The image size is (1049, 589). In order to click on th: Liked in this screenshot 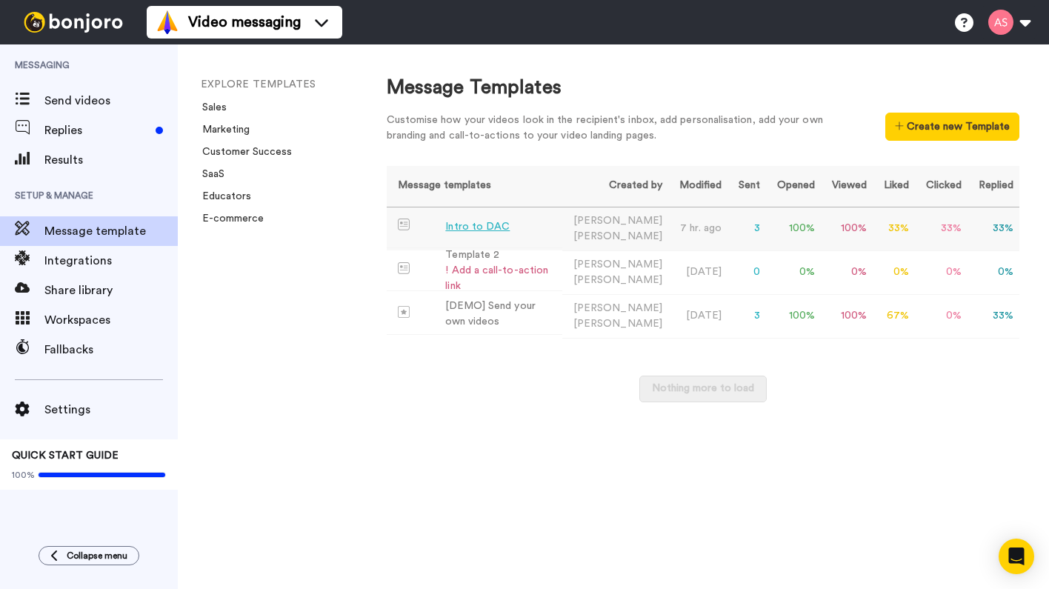, I will do `click(894, 186)`.